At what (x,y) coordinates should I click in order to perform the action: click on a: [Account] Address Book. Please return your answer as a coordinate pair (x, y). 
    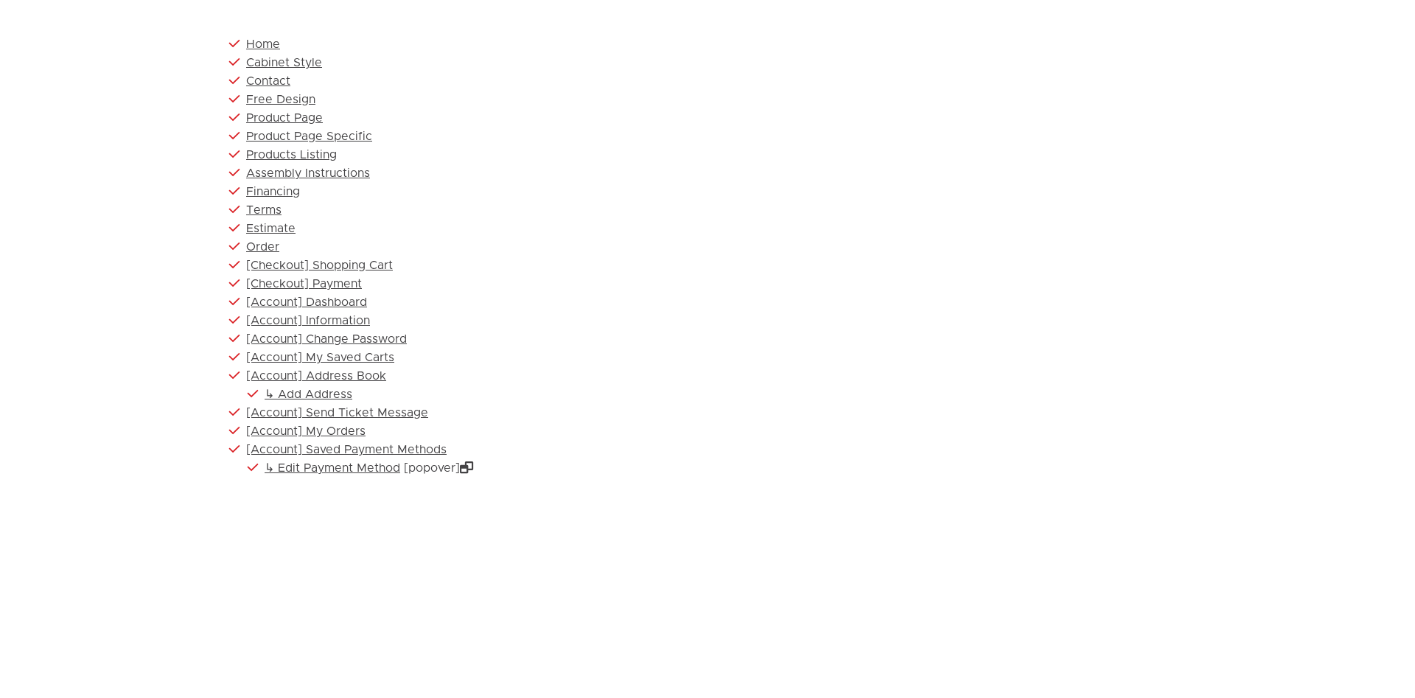
    Looking at the image, I should click on (316, 376).